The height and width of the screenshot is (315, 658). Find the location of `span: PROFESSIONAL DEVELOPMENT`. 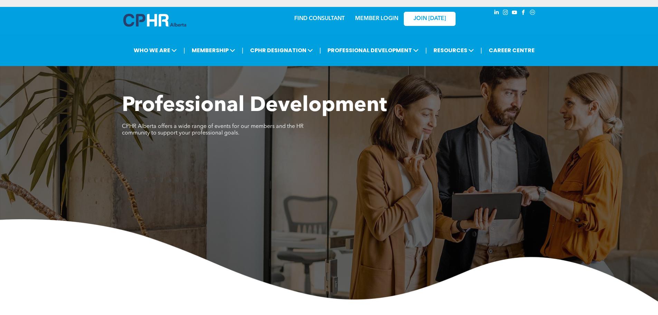

span: PROFESSIONAL DEVELOPMENT is located at coordinates (373, 50).